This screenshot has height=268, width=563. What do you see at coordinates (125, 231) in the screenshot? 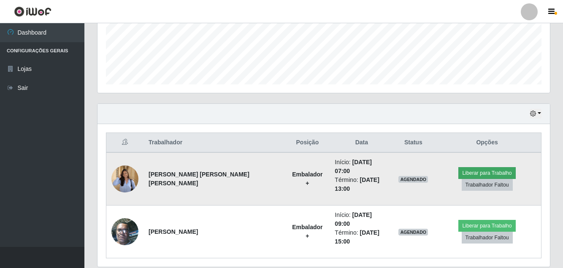
I see `img: 1715944748737.jpeg` at bounding box center [125, 231].